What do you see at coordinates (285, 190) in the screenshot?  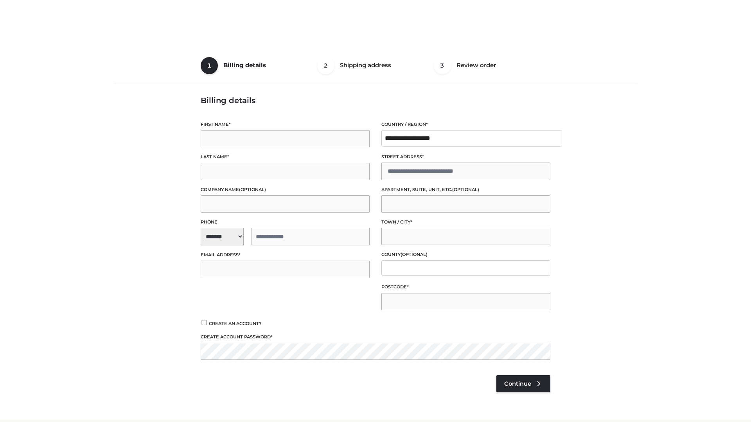 I see `label: Company name` at bounding box center [285, 190].